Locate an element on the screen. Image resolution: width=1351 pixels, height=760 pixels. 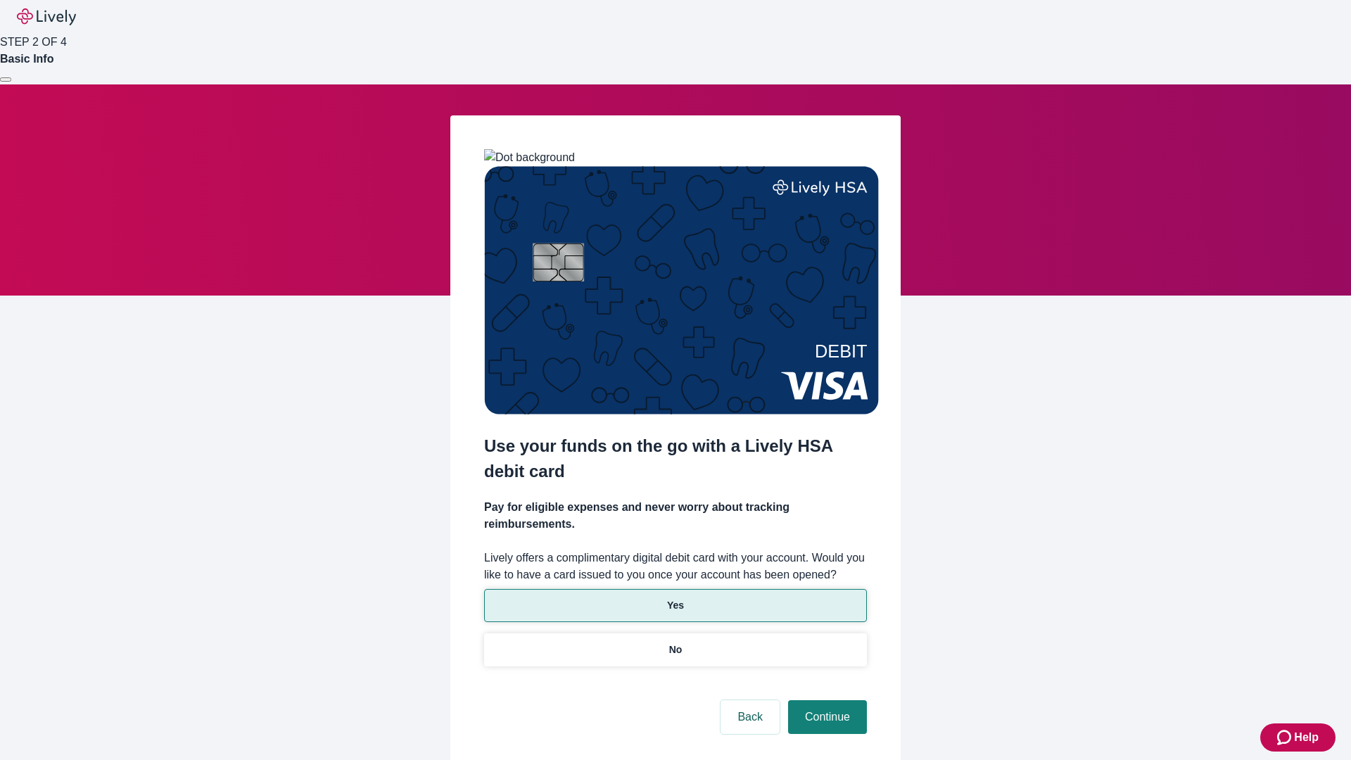
button: Zendesk support iconHelp is located at coordinates (1297, 737).